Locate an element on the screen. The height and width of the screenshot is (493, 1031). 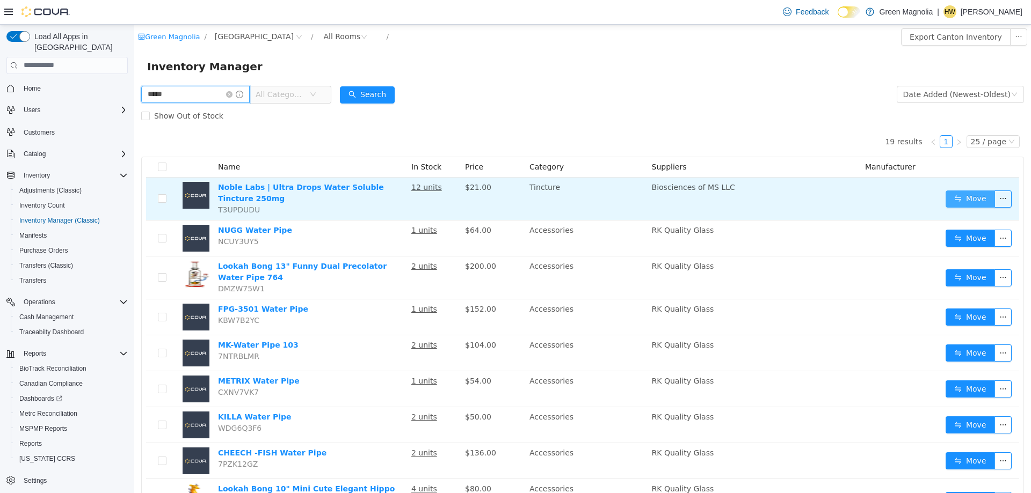
span: Adjustments (Classic) is located at coordinates (50, 191).